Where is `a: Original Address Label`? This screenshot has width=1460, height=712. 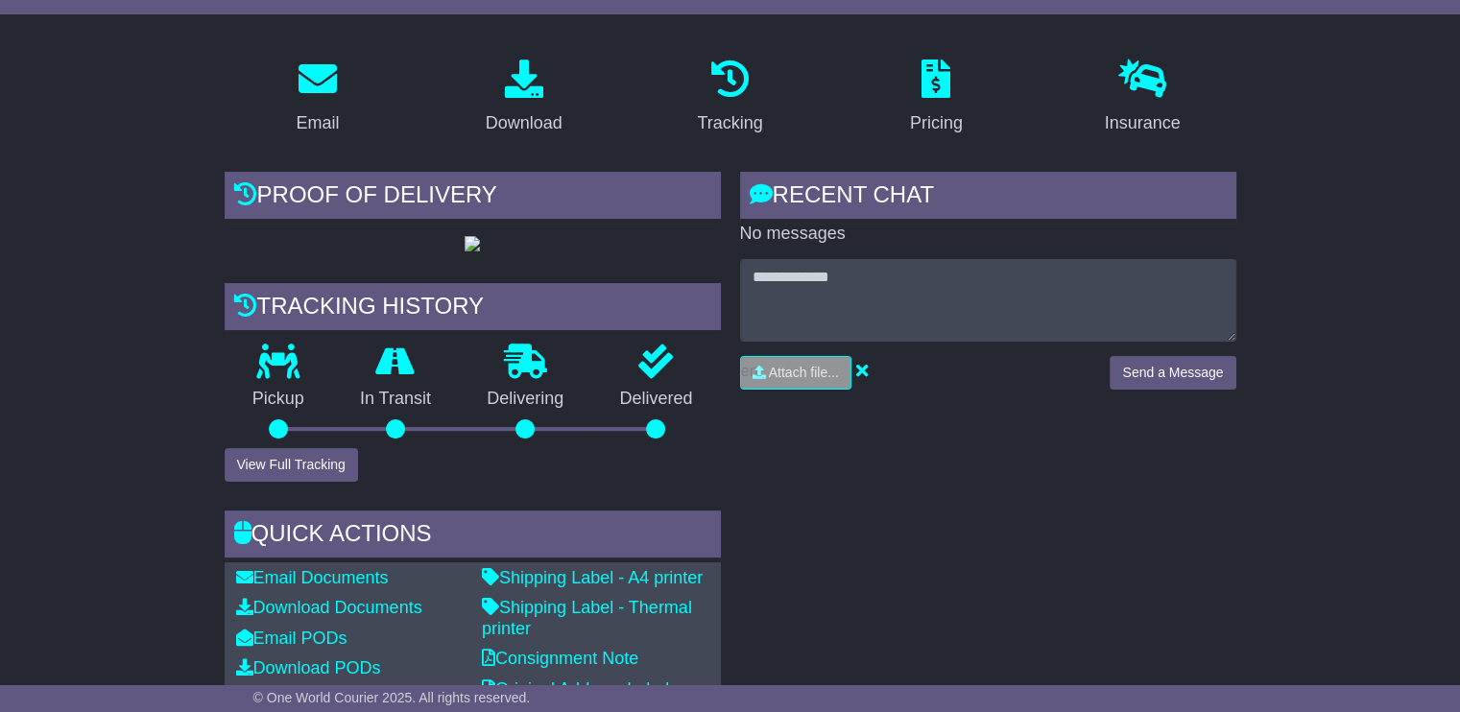 a: Original Address Label is located at coordinates (575, 689).